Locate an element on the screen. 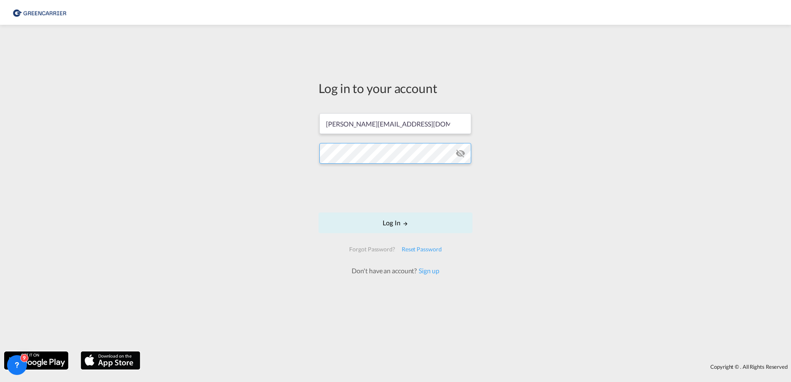 The image size is (791, 382). div: Log in to your account is located at coordinates (395, 88).